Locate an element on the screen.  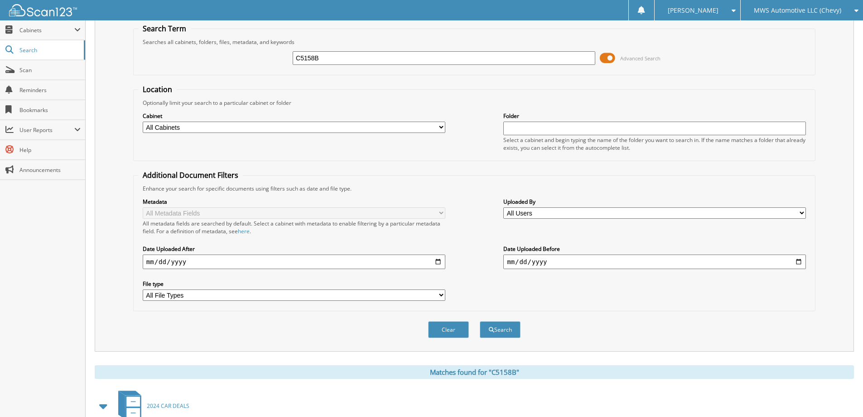
label: Metadata is located at coordinates (294, 201).